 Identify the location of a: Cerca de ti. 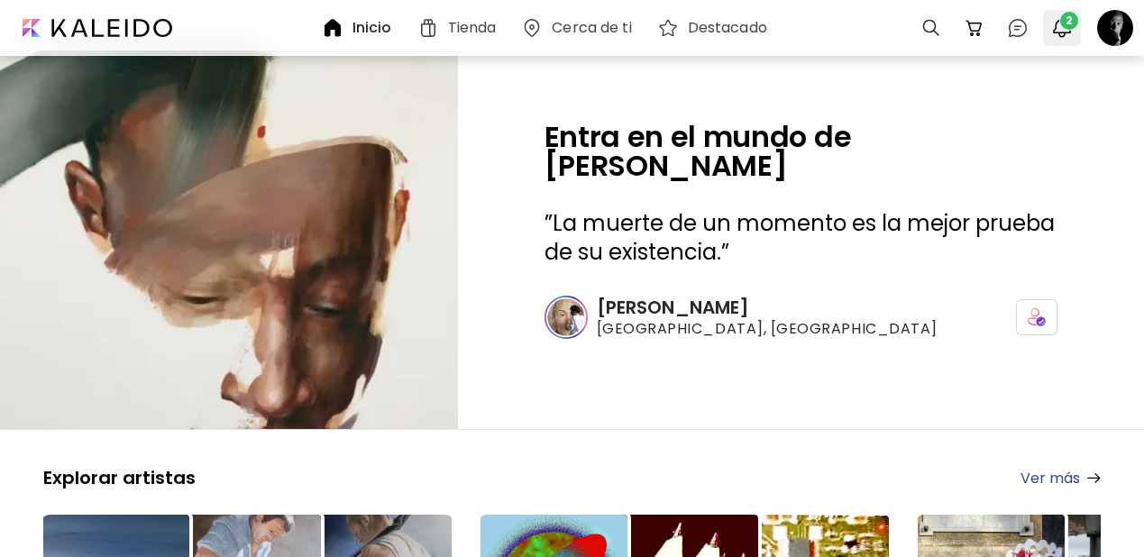
(580, 28).